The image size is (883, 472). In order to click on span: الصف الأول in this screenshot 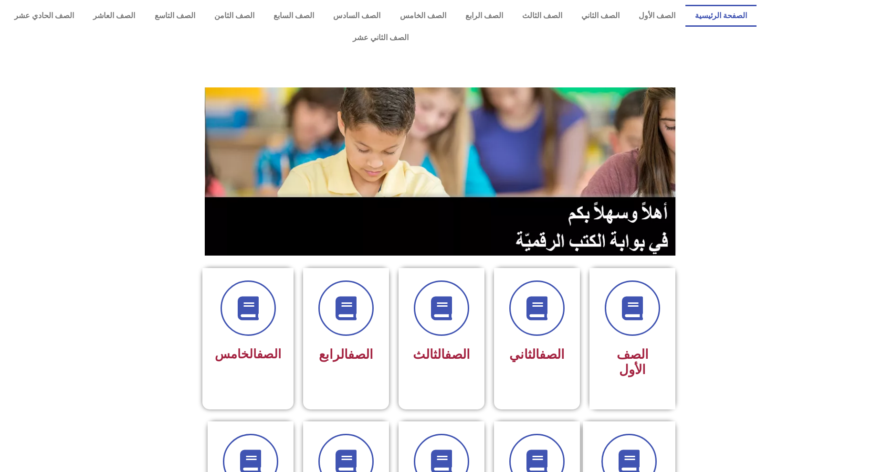, I will do `click(632, 362)`.